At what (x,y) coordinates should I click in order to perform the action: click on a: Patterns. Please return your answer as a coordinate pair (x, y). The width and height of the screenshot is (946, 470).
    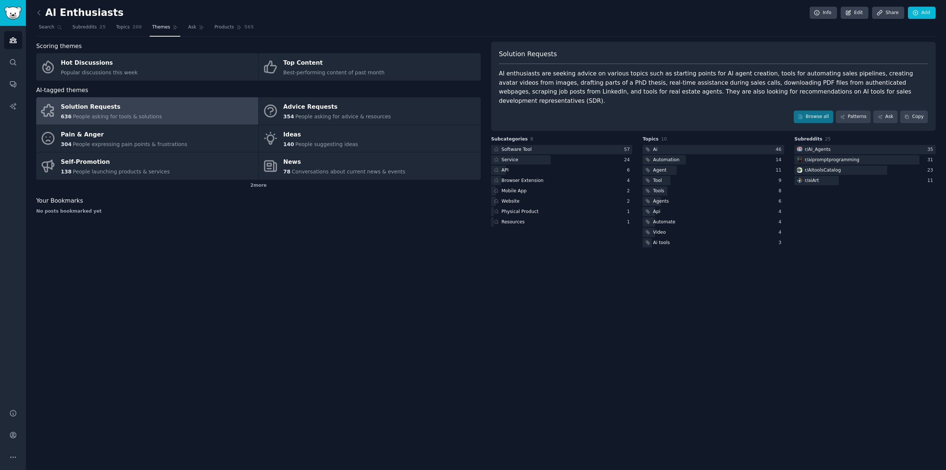
    Looking at the image, I should click on (853, 117).